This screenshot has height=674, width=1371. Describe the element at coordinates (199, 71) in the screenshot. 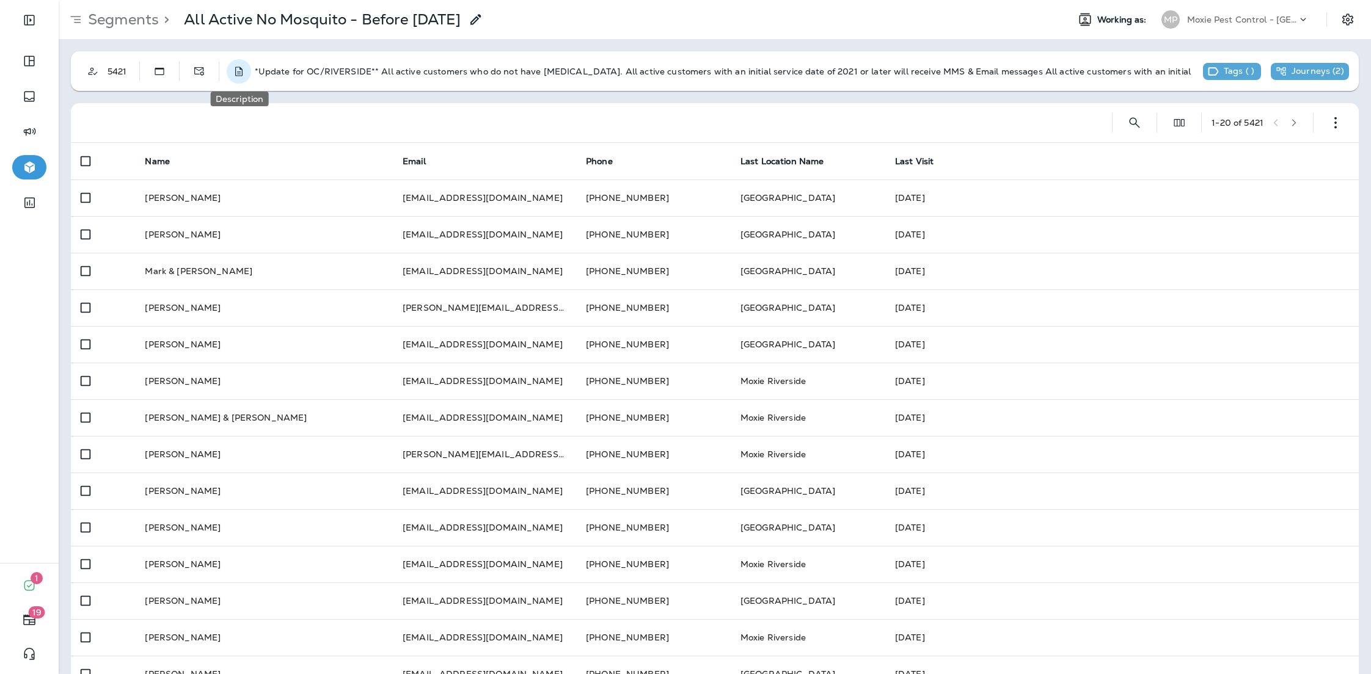

I see `button: Distinct Emails` at that location.